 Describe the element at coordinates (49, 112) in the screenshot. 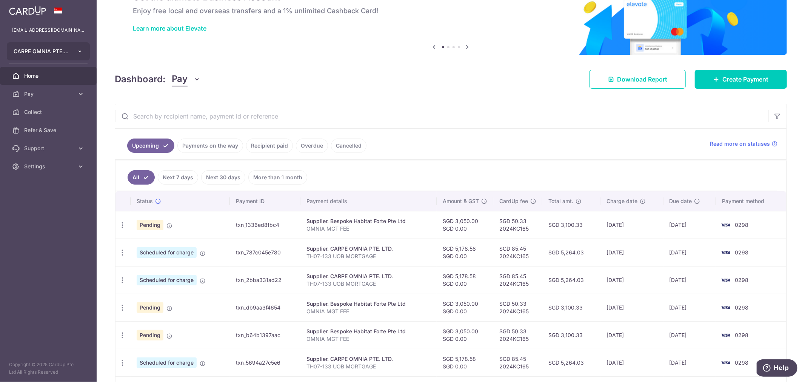

I see `span: Collect` at that location.